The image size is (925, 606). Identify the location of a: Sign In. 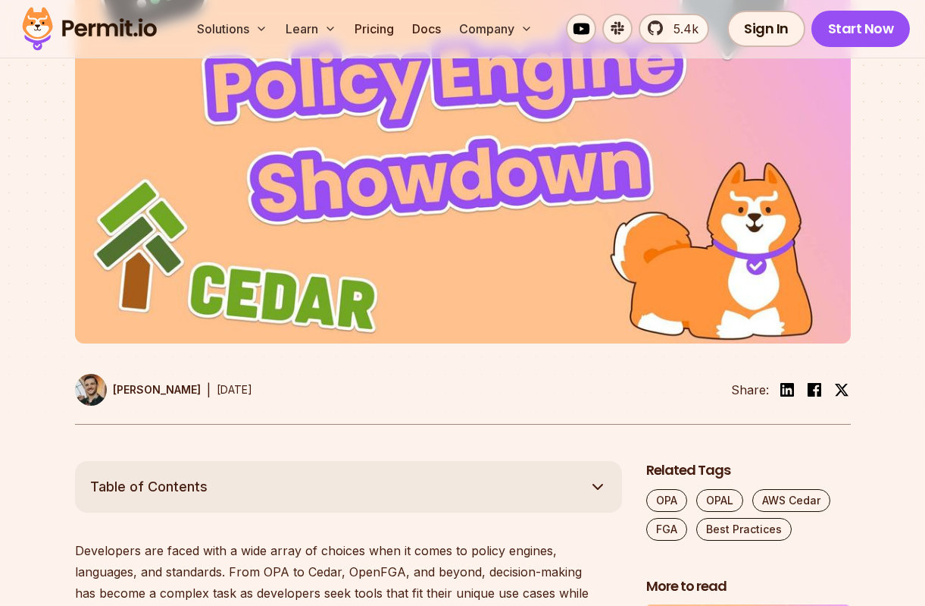
(766, 29).